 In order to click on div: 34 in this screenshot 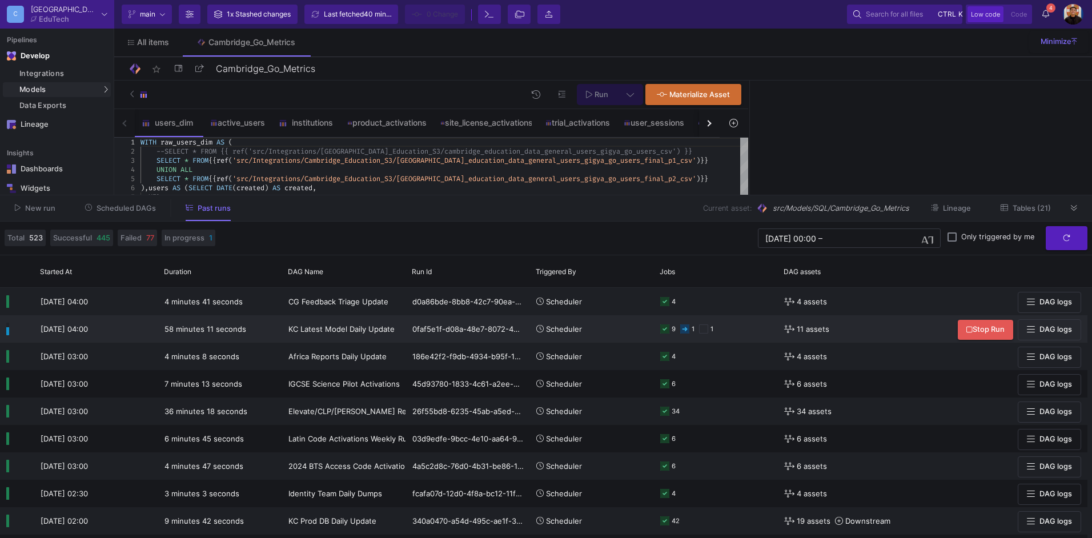, I will do `click(675, 411)`.